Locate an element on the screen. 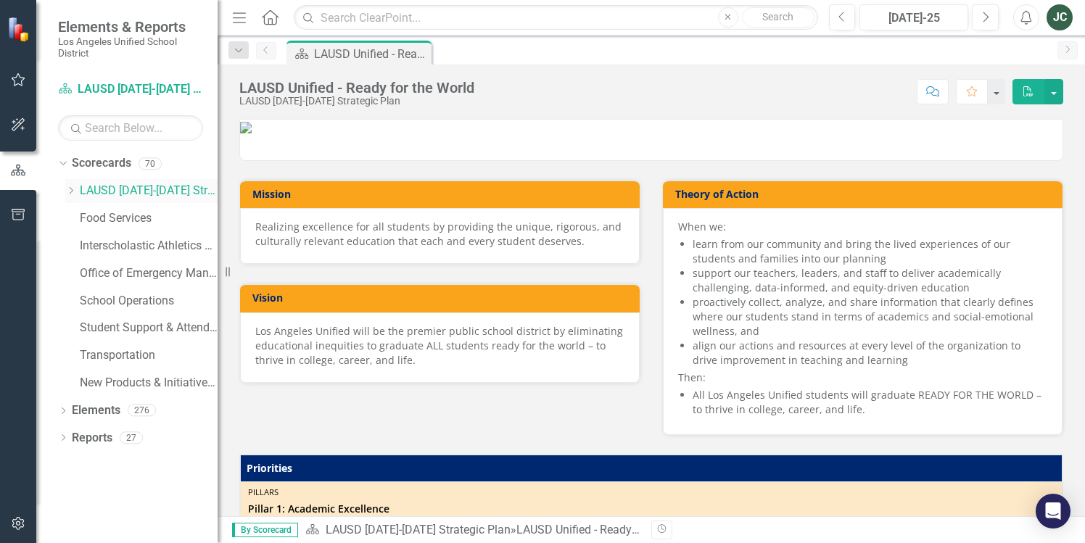 The width and height of the screenshot is (1085, 543). input: Search ClearPoint... is located at coordinates (556, 17).